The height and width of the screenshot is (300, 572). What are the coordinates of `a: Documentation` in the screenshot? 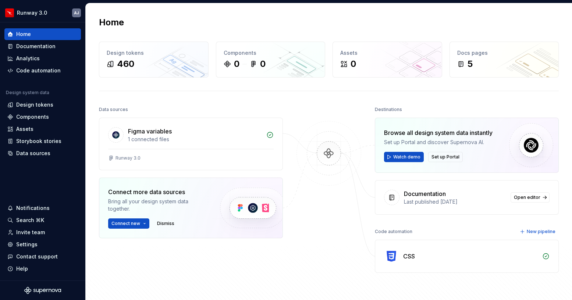 It's located at (43, 46).